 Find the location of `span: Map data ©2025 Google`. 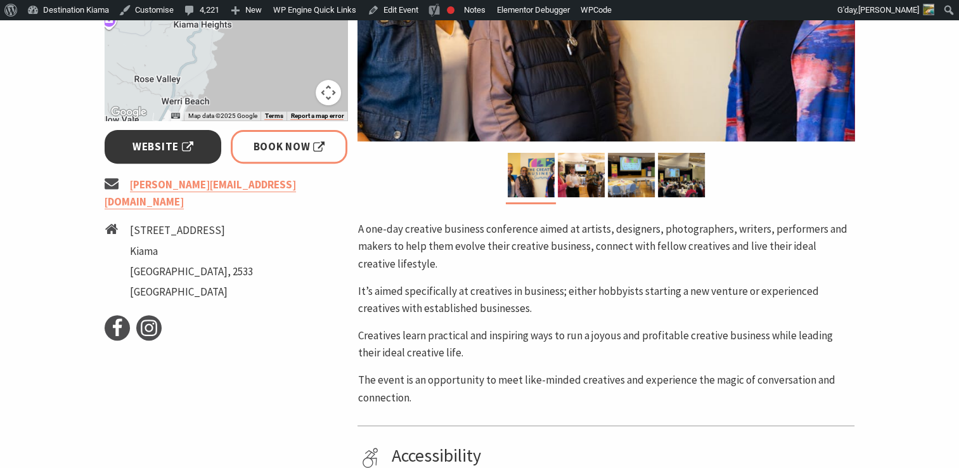

span: Map data ©2025 Google is located at coordinates (222, 115).